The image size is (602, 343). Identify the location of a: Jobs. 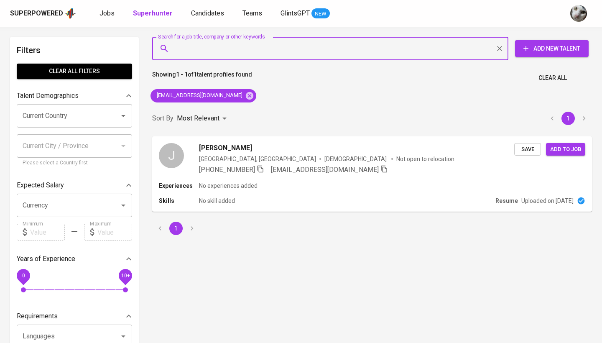
(108, 13).